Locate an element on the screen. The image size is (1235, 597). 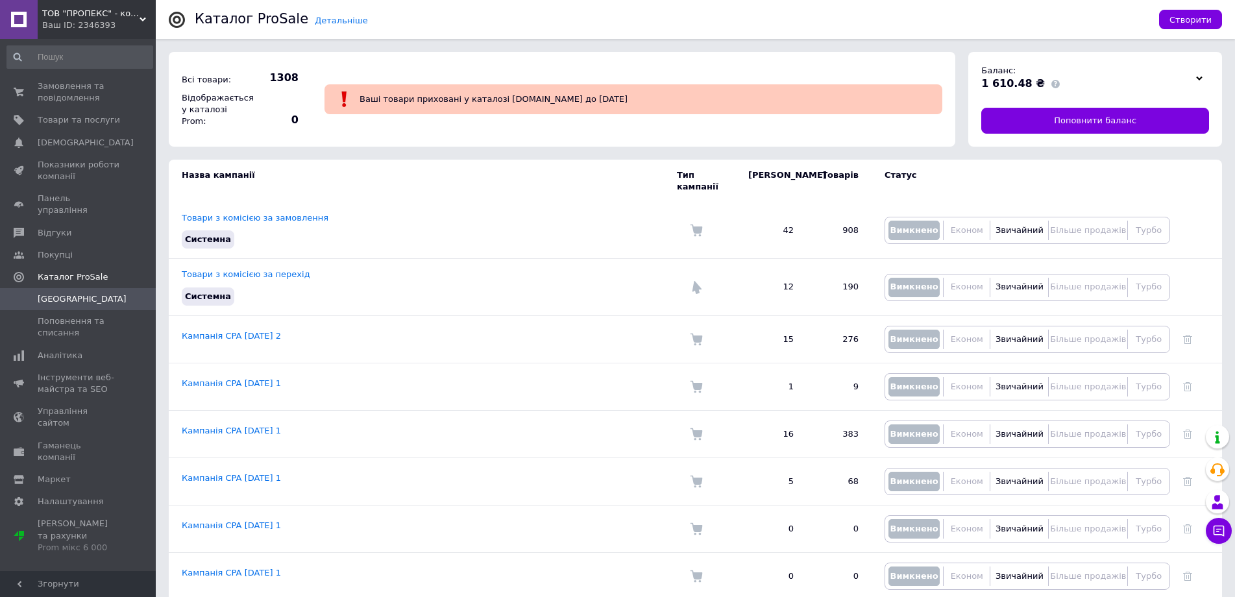
button: Чат з покупцем is located at coordinates (1219, 531).